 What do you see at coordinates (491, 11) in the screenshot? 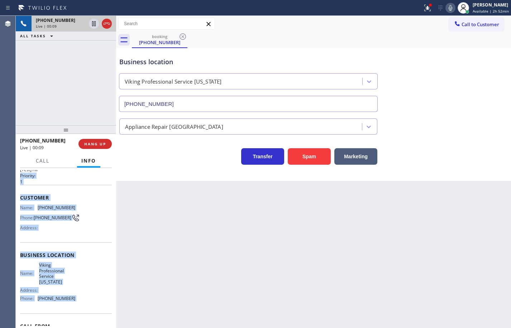
I see `span: Available | 2h 52min` at bounding box center [491, 11].